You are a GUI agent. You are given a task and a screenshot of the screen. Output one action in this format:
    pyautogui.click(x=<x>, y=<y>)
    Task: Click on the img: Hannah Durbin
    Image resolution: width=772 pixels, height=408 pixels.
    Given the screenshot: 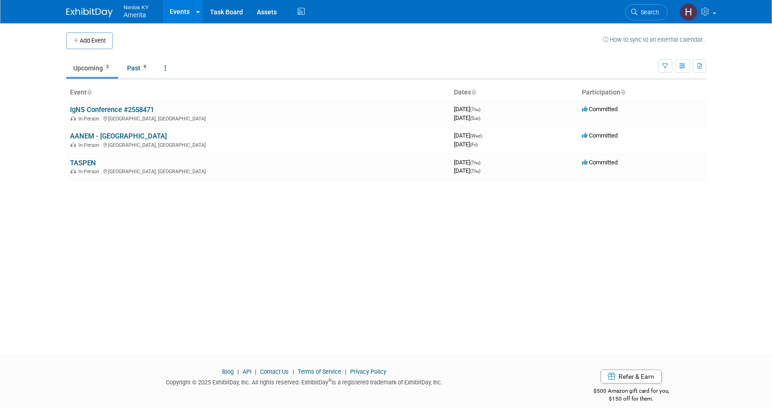 What is the action you would take?
    pyautogui.click(x=688, y=12)
    